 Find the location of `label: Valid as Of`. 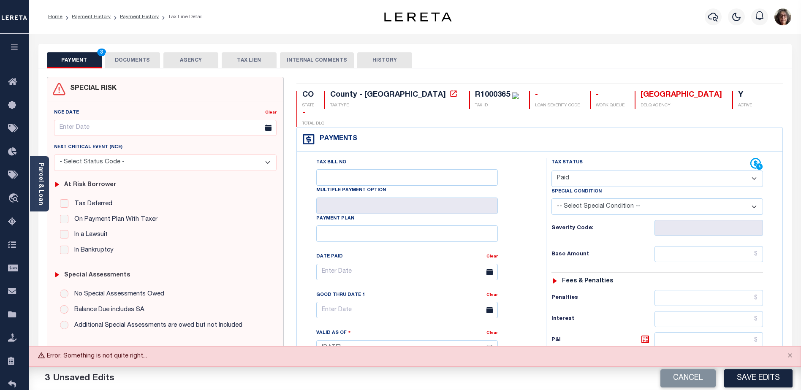

label: Valid as Of is located at coordinates (334, 333).